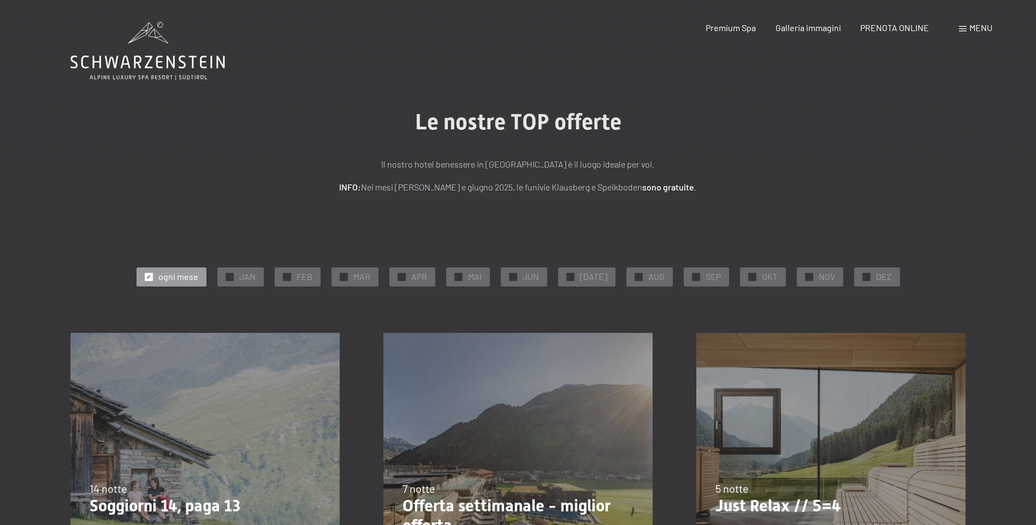  What do you see at coordinates (830, 506) in the screenshot?
I see `p: Just Relax // 5=4` at bounding box center [830, 506].